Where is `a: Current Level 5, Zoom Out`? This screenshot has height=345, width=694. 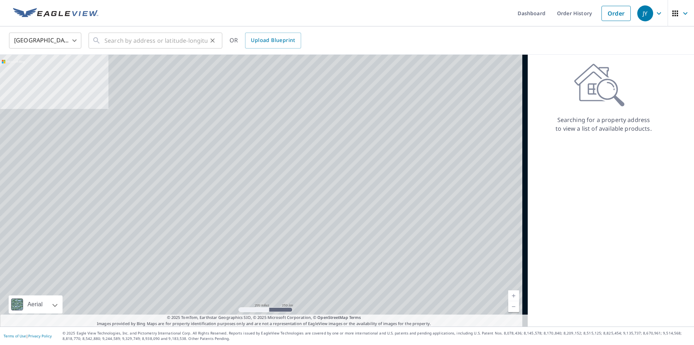
a: Current Level 5, Zoom Out is located at coordinates (514, 306).